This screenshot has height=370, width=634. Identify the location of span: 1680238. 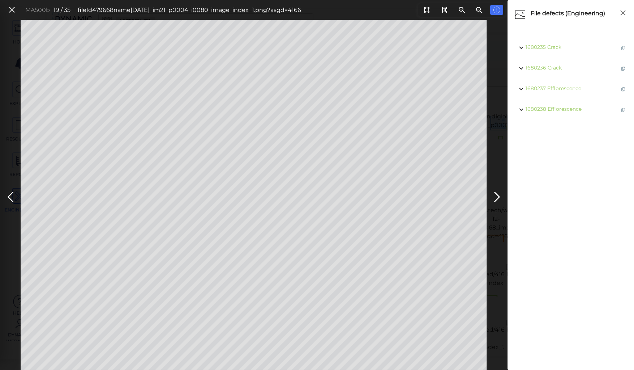
(536, 109).